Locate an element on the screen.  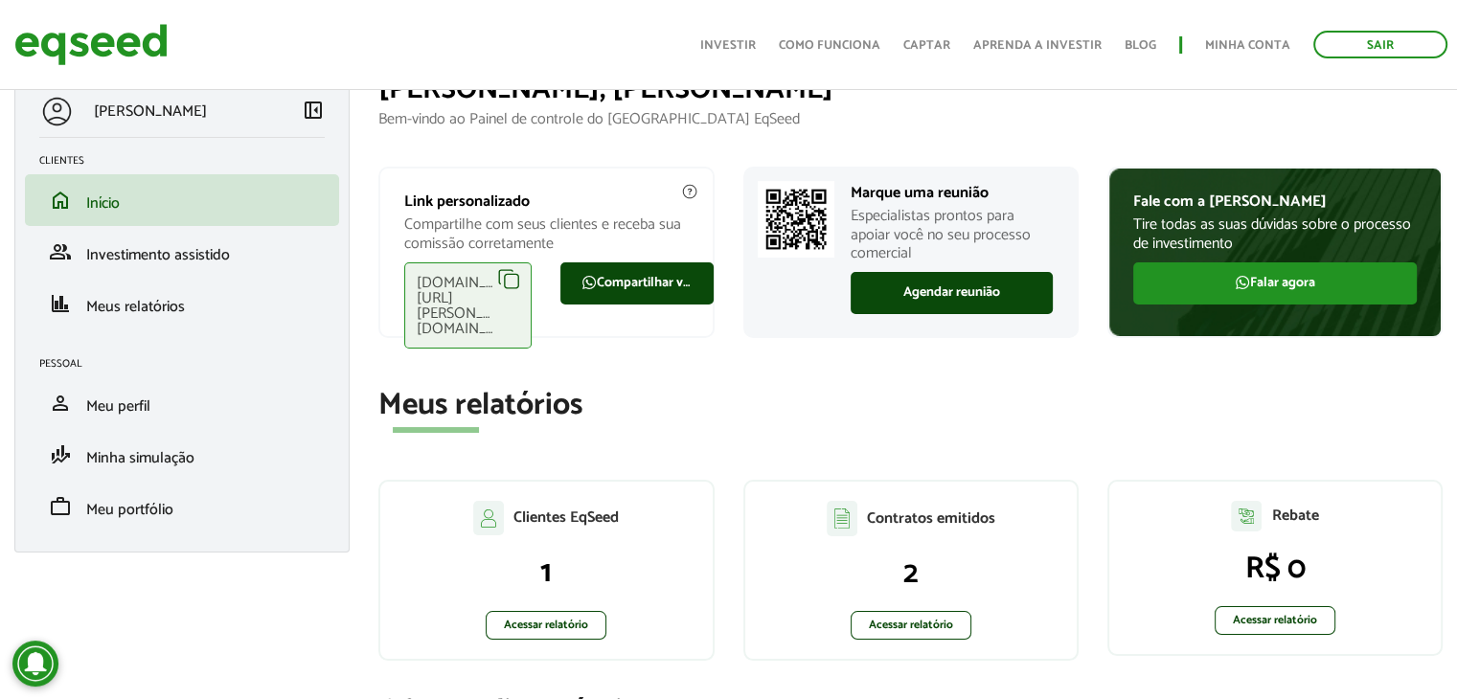
a: Sair is located at coordinates (1380, 44).